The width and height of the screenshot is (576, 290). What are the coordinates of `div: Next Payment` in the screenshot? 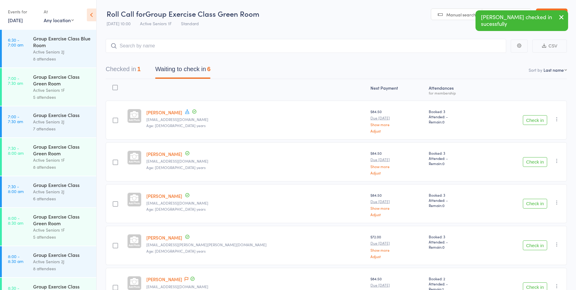 It's located at (397, 90).